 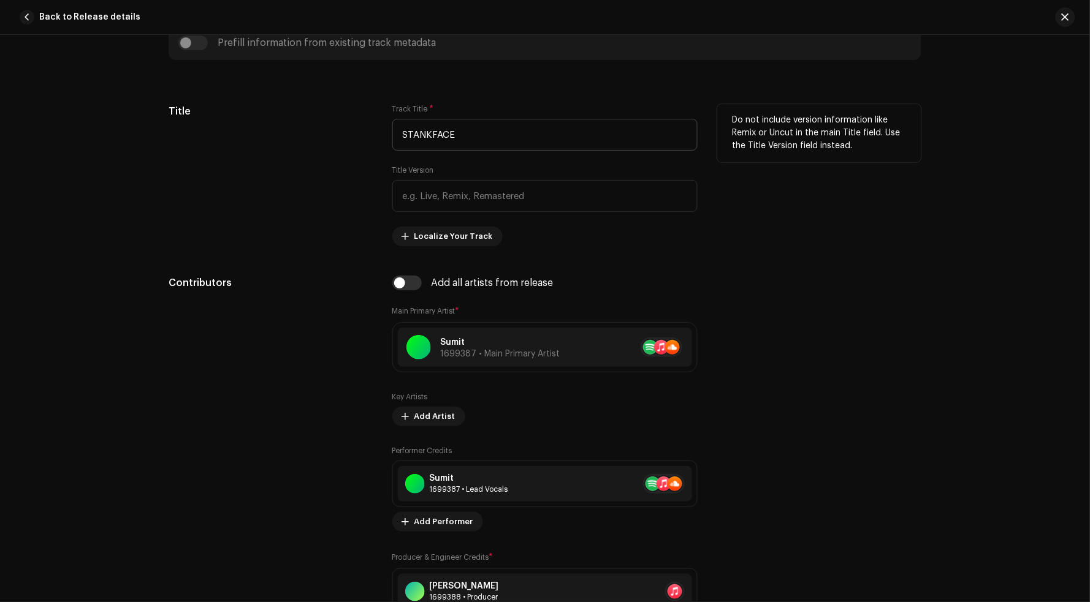 What do you see at coordinates (424, 311) in the screenshot?
I see `small: Main Primary Artist` at bounding box center [424, 311].